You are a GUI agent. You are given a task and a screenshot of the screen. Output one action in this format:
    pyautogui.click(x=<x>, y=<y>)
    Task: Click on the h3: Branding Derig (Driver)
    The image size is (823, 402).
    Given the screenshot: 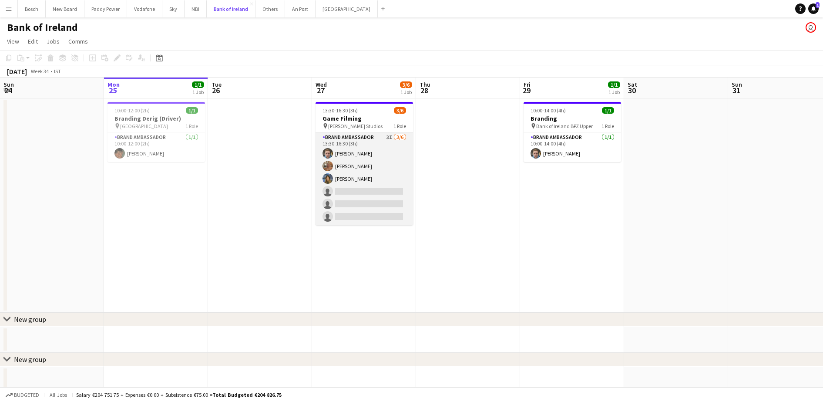 What is the action you would take?
    pyautogui.click(x=156, y=118)
    